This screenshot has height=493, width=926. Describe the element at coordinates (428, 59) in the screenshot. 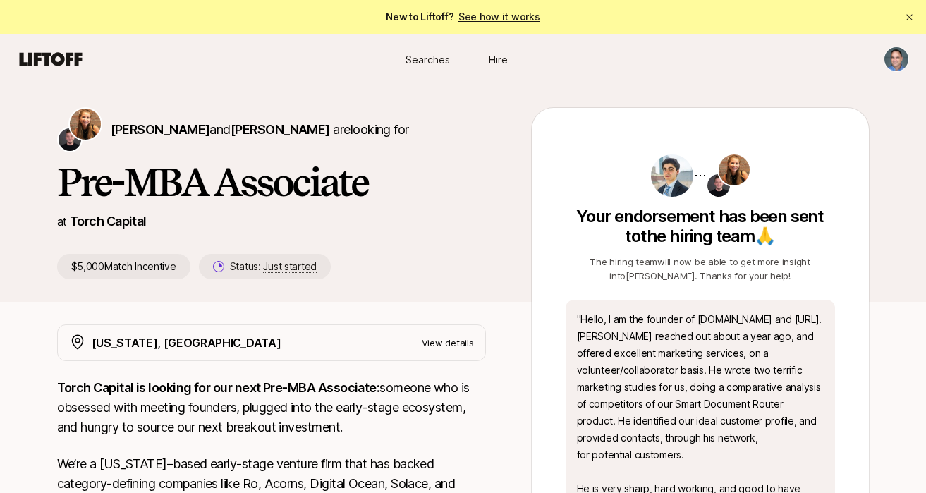

I see `a: Searches` at that location.